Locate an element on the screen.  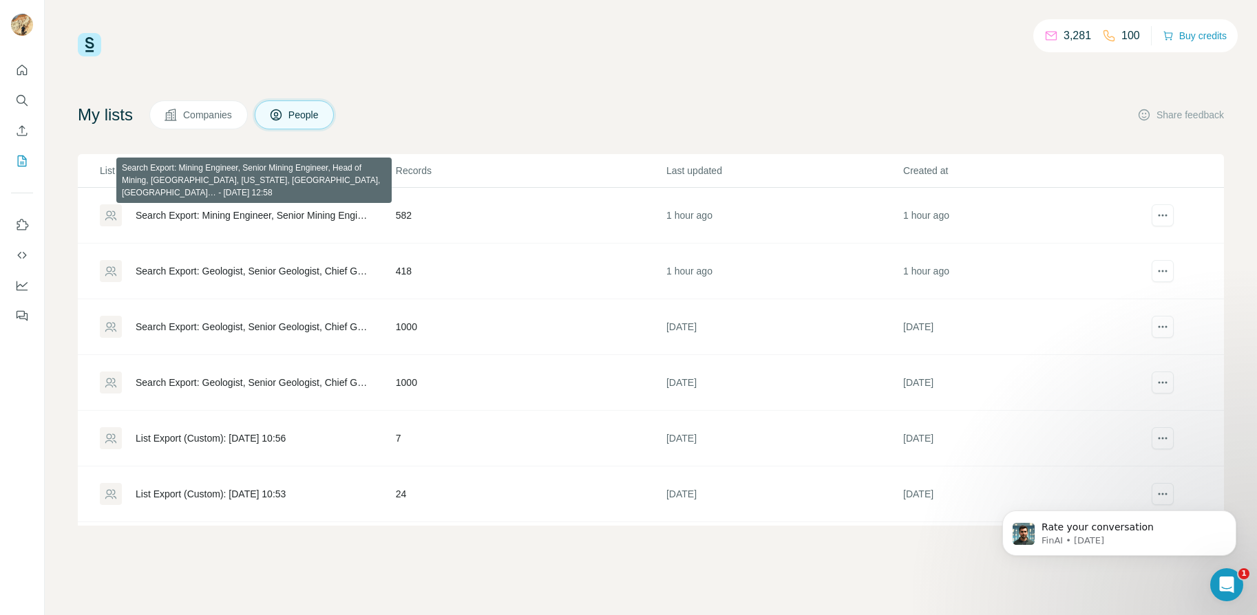
h4: My lists is located at coordinates (105, 115).